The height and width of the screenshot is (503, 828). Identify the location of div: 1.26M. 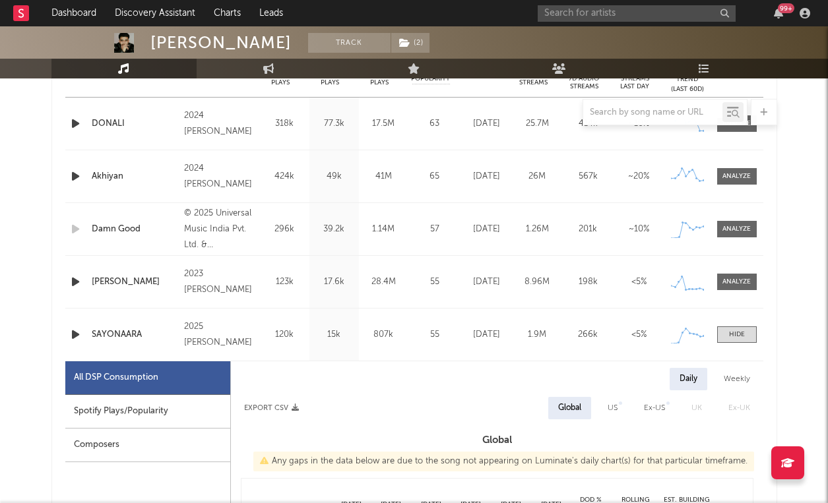
(537, 229).